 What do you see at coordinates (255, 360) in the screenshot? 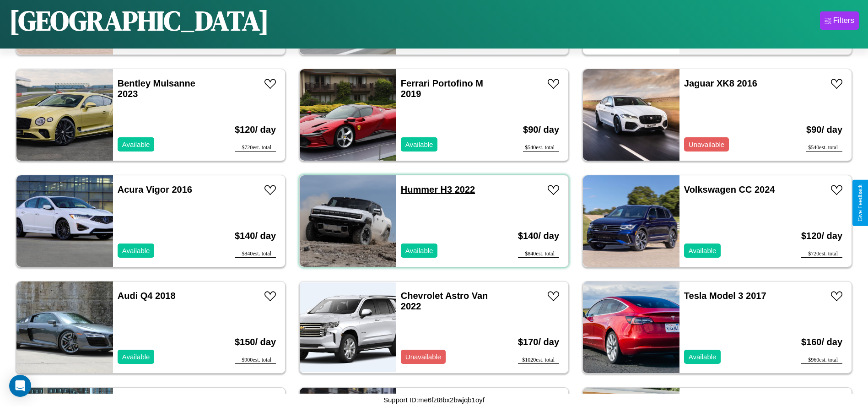
I see `div: $ 900 est. total` at bounding box center [255, 360].